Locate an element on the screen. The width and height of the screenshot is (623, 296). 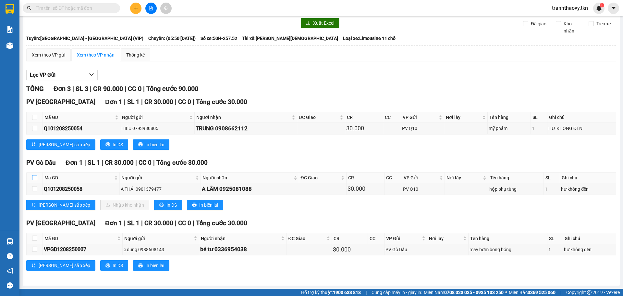
th: CC is located at coordinates (392, 117).